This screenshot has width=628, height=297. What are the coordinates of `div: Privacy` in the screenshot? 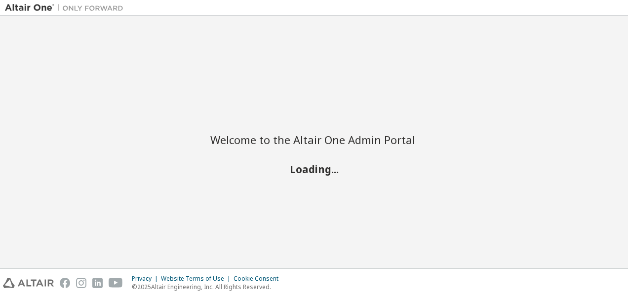 It's located at (146, 279).